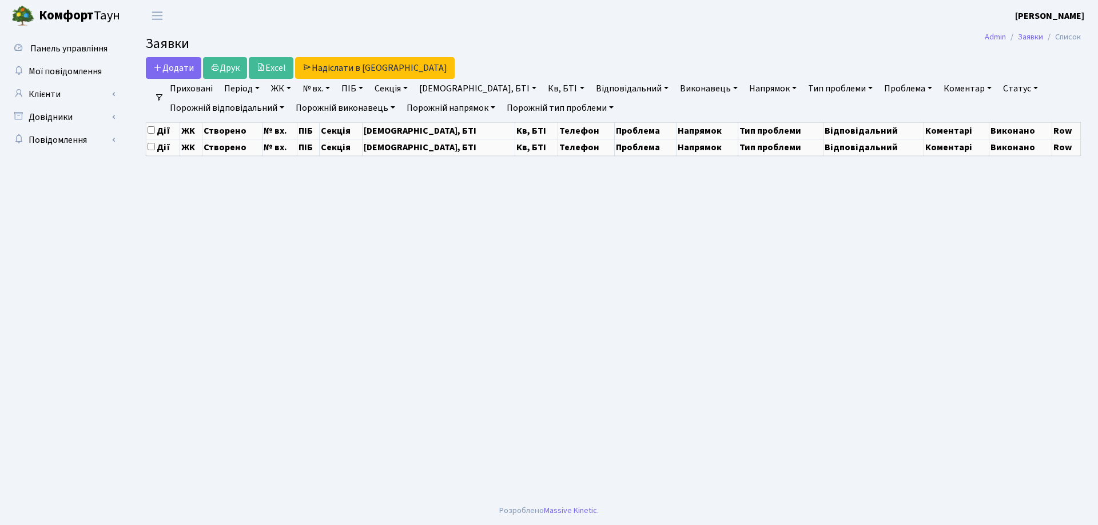 This screenshot has height=525, width=1098. Describe the element at coordinates (560, 108) in the screenshot. I see `a: Порожній тип проблеми` at that location.